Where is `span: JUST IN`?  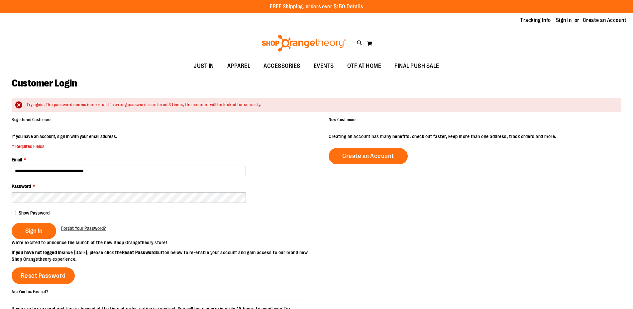
span: JUST IN is located at coordinates (204, 66).